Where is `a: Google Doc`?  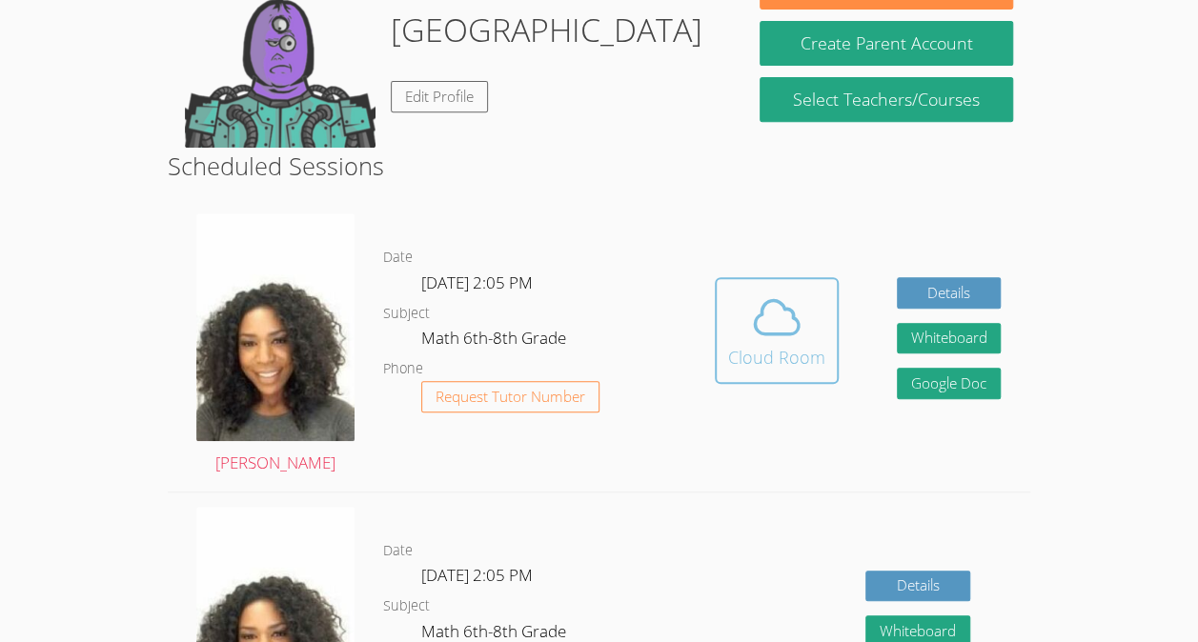 a: Google Doc is located at coordinates (949, 383).